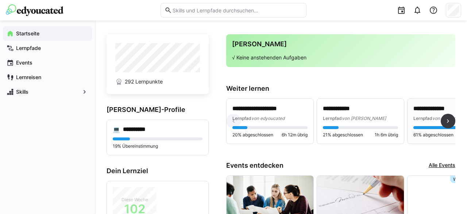 The height and width of the screenshot is (214, 467). What do you see at coordinates (253, 135) in the screenshot?
I see `span: 20% abgeschlossen` at bounding box center [253, 135].